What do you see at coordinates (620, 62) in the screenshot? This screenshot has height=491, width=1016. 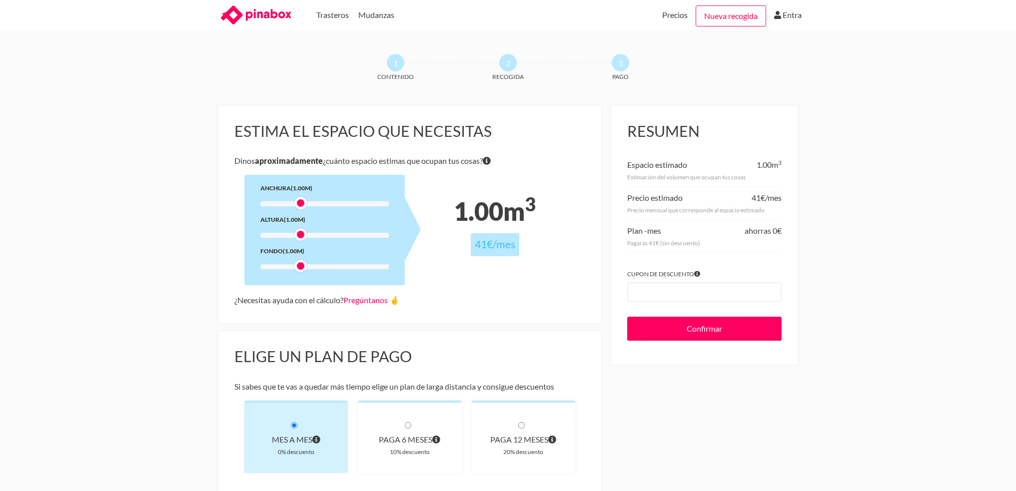 I see `span: 3` at bounding box center [620, 62].